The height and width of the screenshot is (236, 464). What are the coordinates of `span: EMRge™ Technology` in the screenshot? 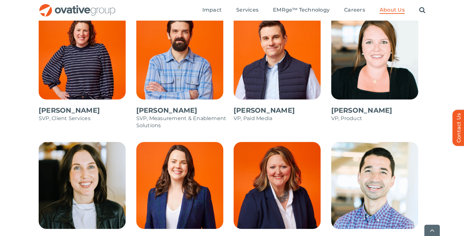 It's located at (301, 10).